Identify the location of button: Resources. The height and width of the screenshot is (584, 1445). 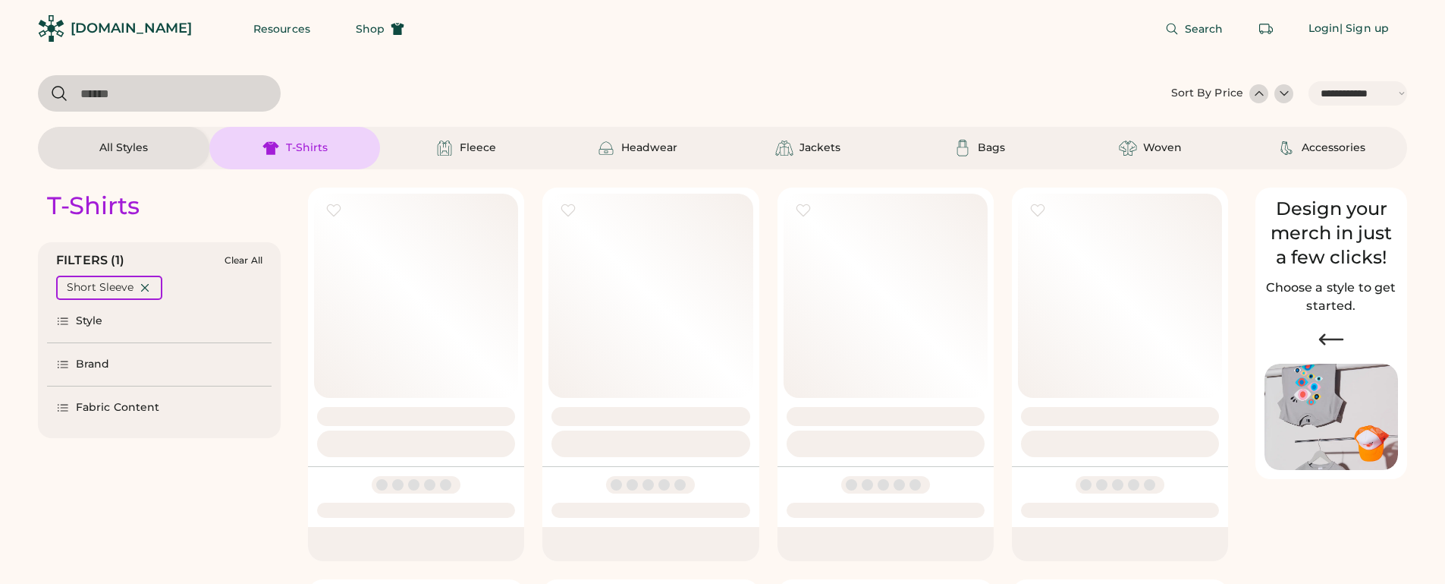
(282, 29).